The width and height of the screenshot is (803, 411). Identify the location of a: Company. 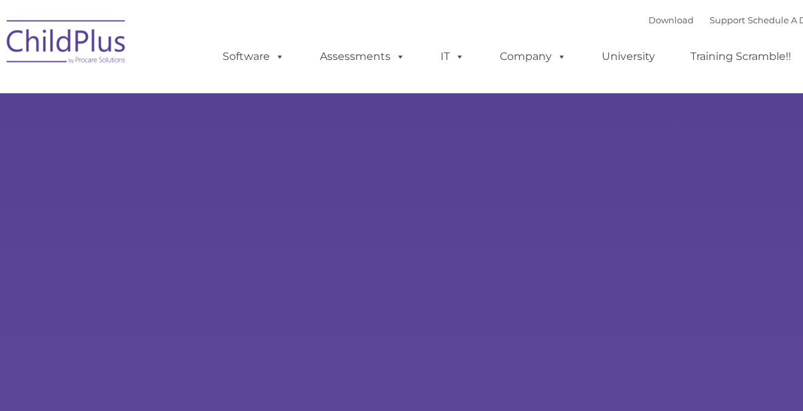
(533, 57).